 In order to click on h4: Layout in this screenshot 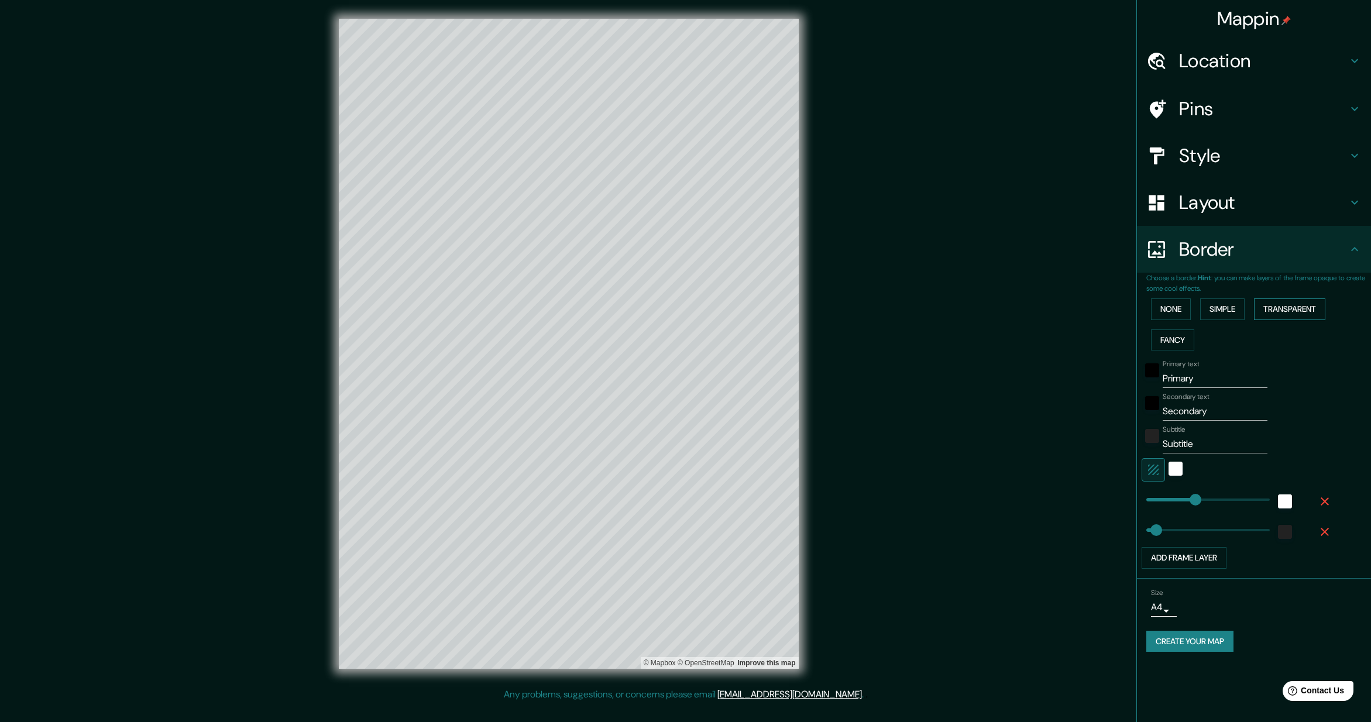, I will do `click(1263, 202)`.